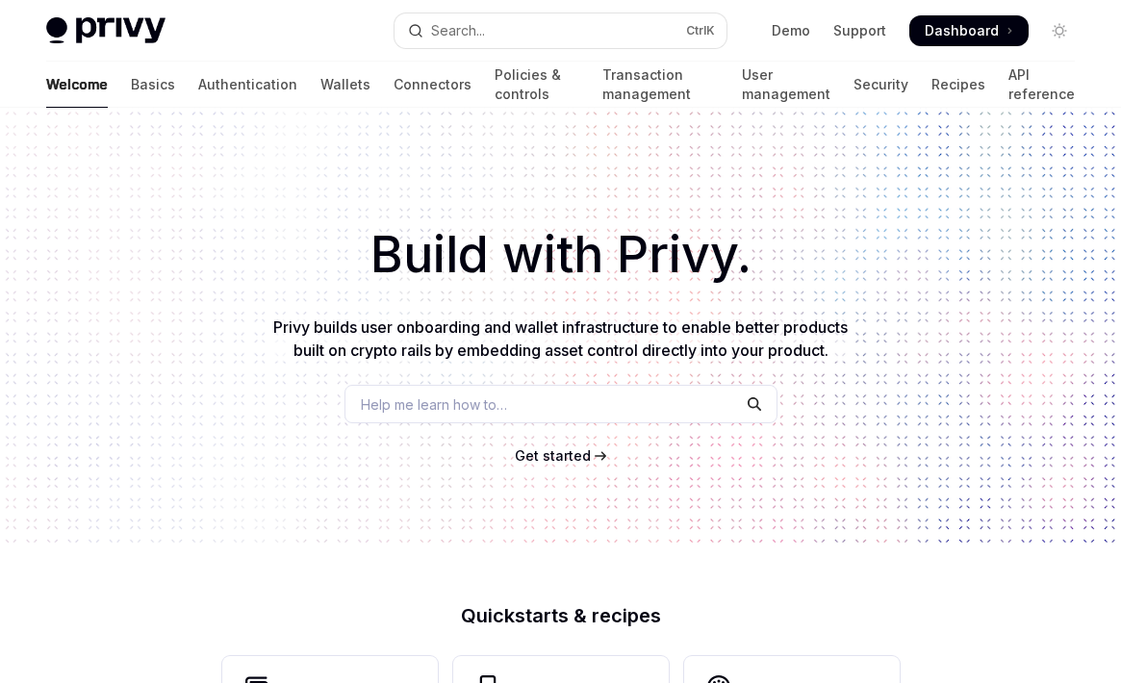 The width and height of the screenshot is (1121, 683). Describe the element at coordinates (969, 31) in the screenshot. I see `a: Dashboard` at that location.